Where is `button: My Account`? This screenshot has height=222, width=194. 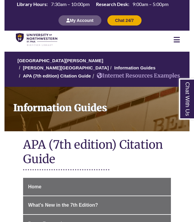
button: My Account is located at coordinates (80, 20).